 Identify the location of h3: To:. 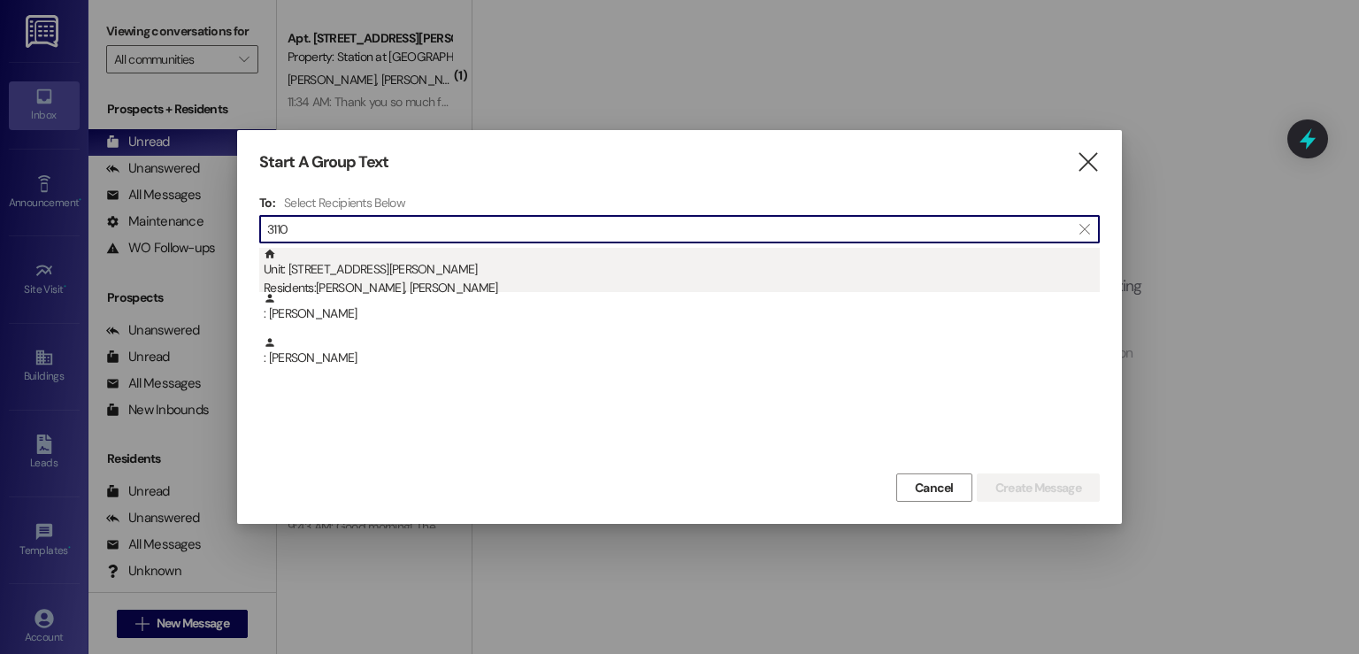
(267, 203).